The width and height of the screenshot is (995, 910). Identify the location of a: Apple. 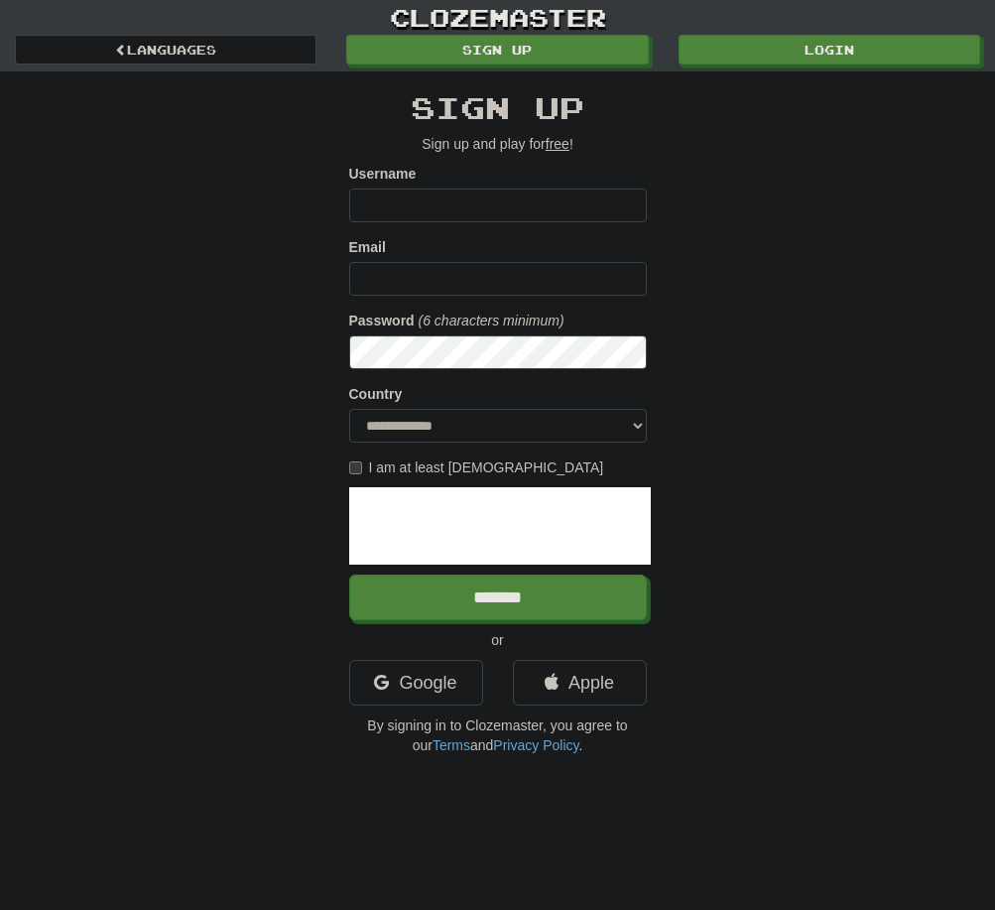
(579, 683).